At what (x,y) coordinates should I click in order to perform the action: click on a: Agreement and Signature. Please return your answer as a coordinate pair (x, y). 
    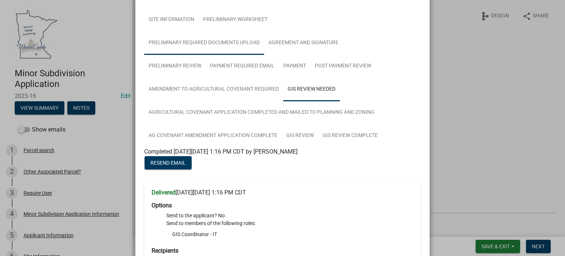
    Looking at the image, I should click on (303, 43).